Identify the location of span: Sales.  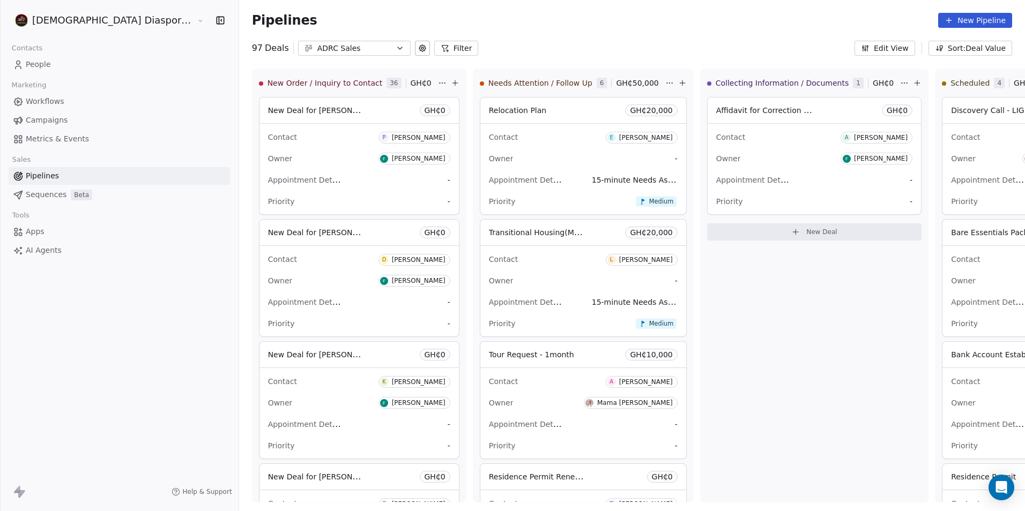
(21, 160).